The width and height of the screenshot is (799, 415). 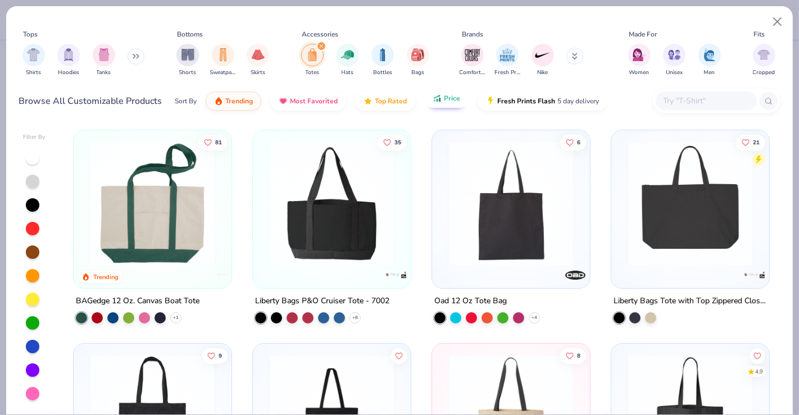 I want to click on img: Skirts Image, so click(x=258, y=54).